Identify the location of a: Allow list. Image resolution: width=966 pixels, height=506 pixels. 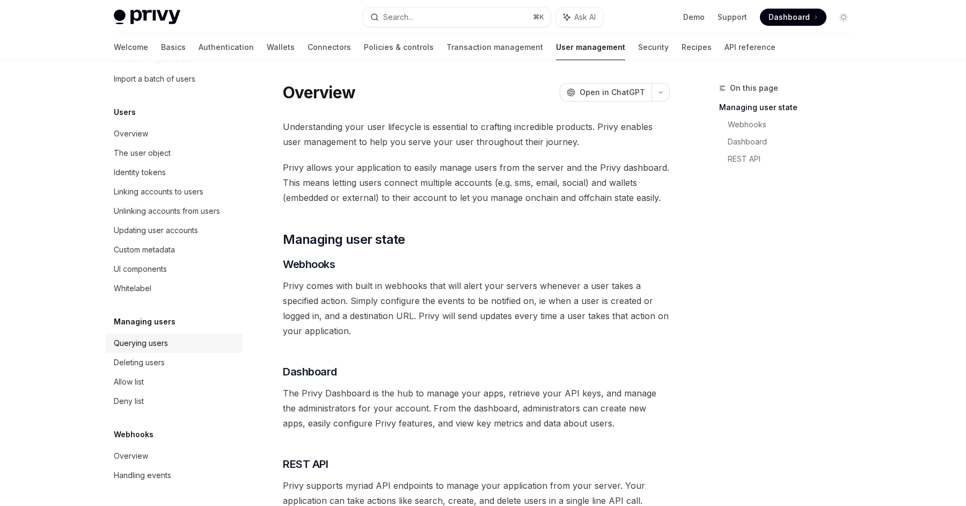
(174, 382).